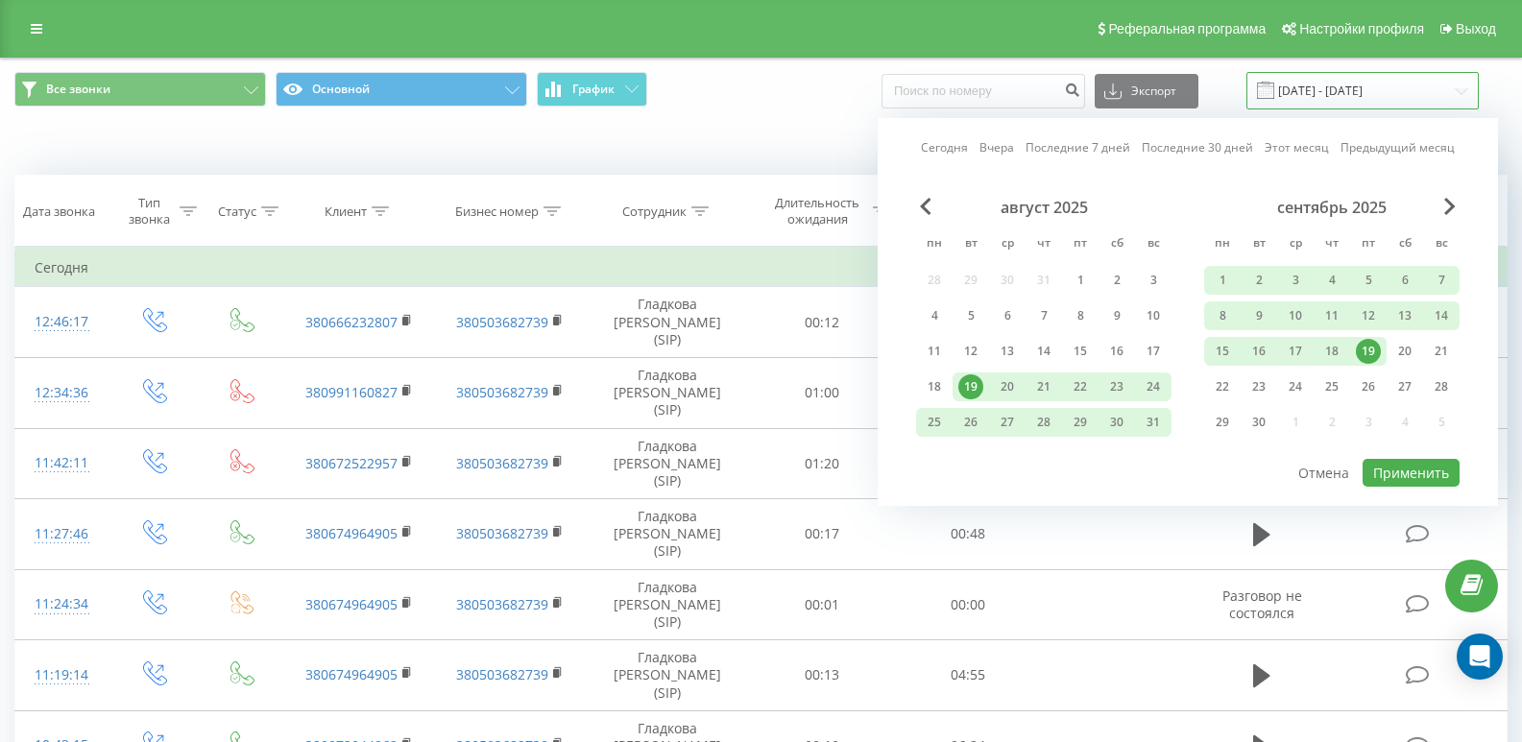 The width and height of the screenshot is (1522, 742). I want to click on span: График, so click(593, 89).